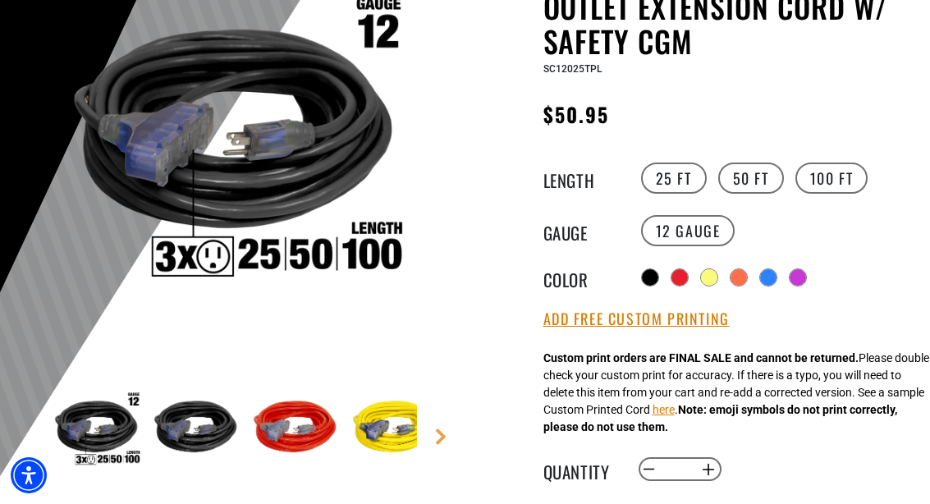  What do you see at coordinates (674, 178) in the screenshot?
I see `label: 25 FT` at bounding box center [674, 178].